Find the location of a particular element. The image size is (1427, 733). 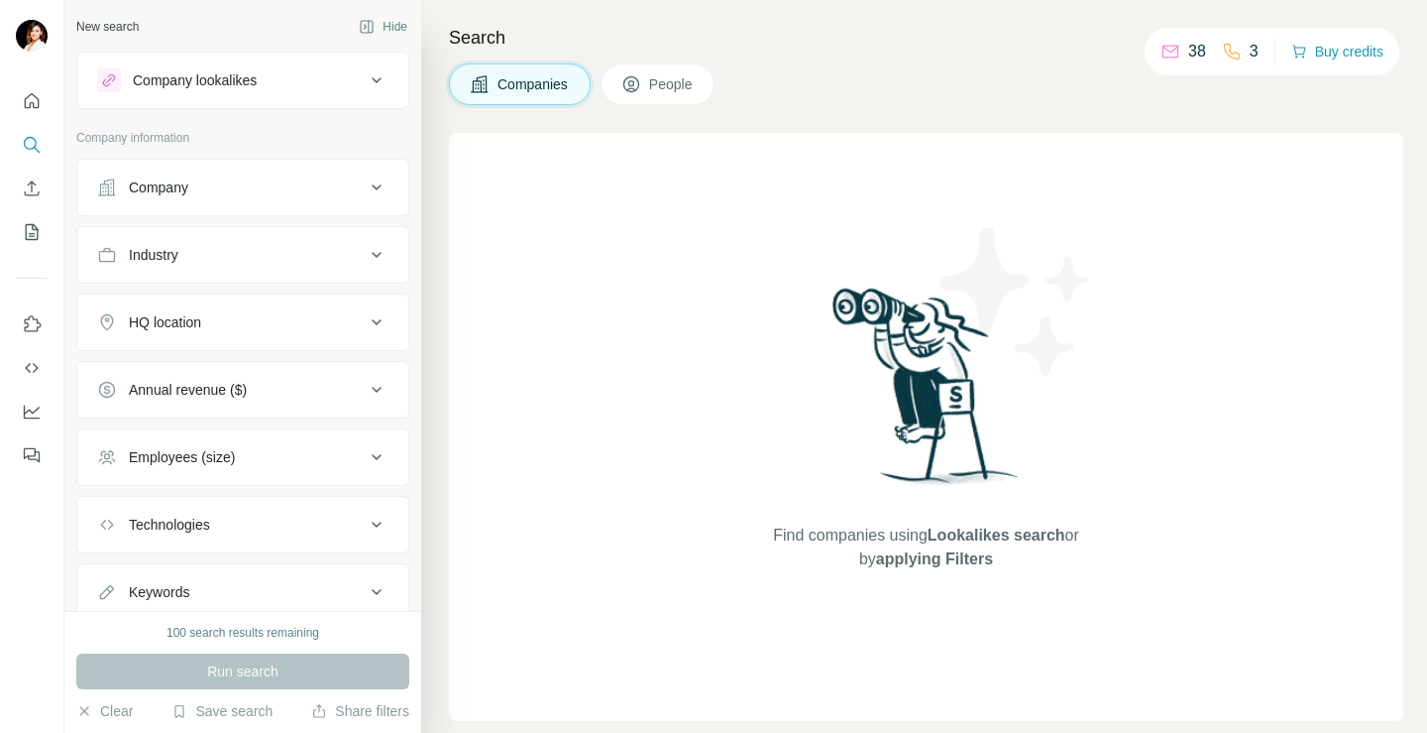

div: Industry is located at coordinates (154, 255).